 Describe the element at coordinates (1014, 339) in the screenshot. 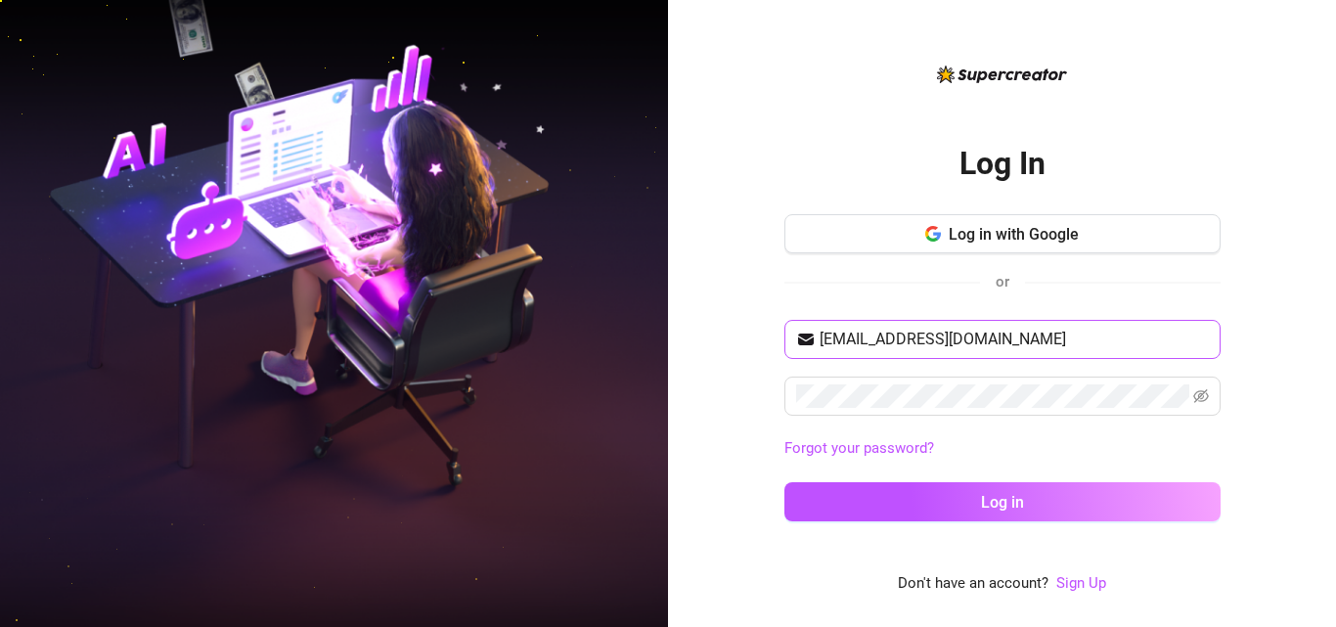

I see `input: Your email` at that location.